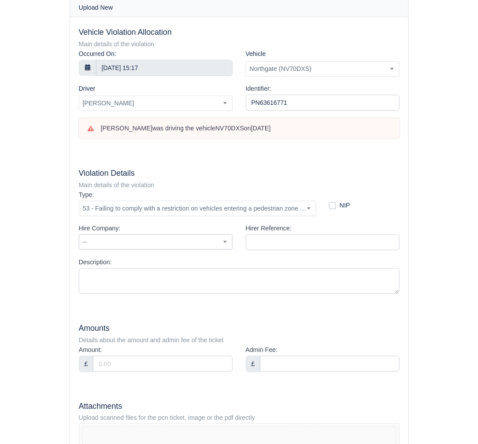  I want to click on label: Amount:, so click(90, 350).